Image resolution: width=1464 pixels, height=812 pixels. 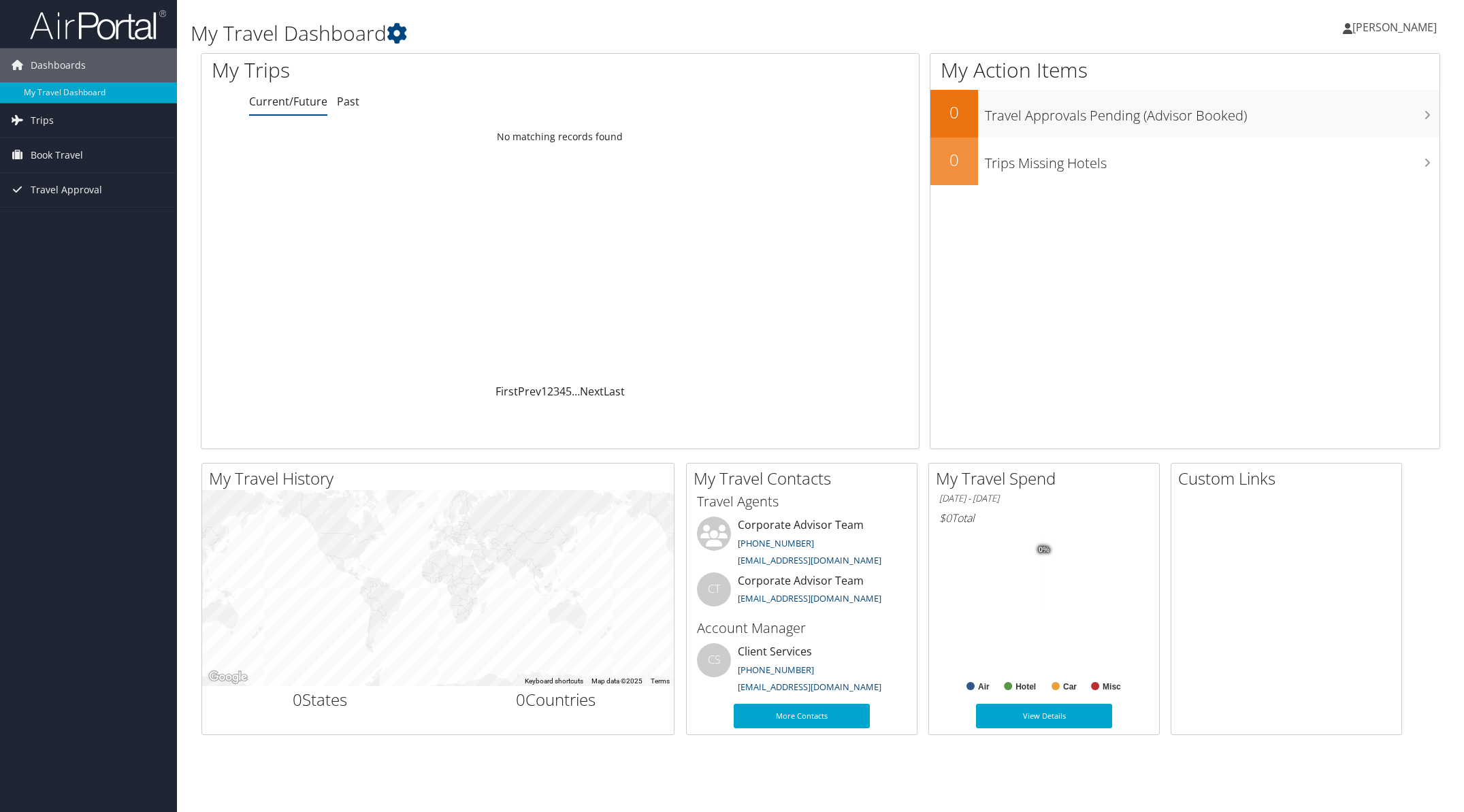 What do you see at coordinates (42, 120) in the screenshot?
I see `span: Trips` at bounding box center [42, 120].